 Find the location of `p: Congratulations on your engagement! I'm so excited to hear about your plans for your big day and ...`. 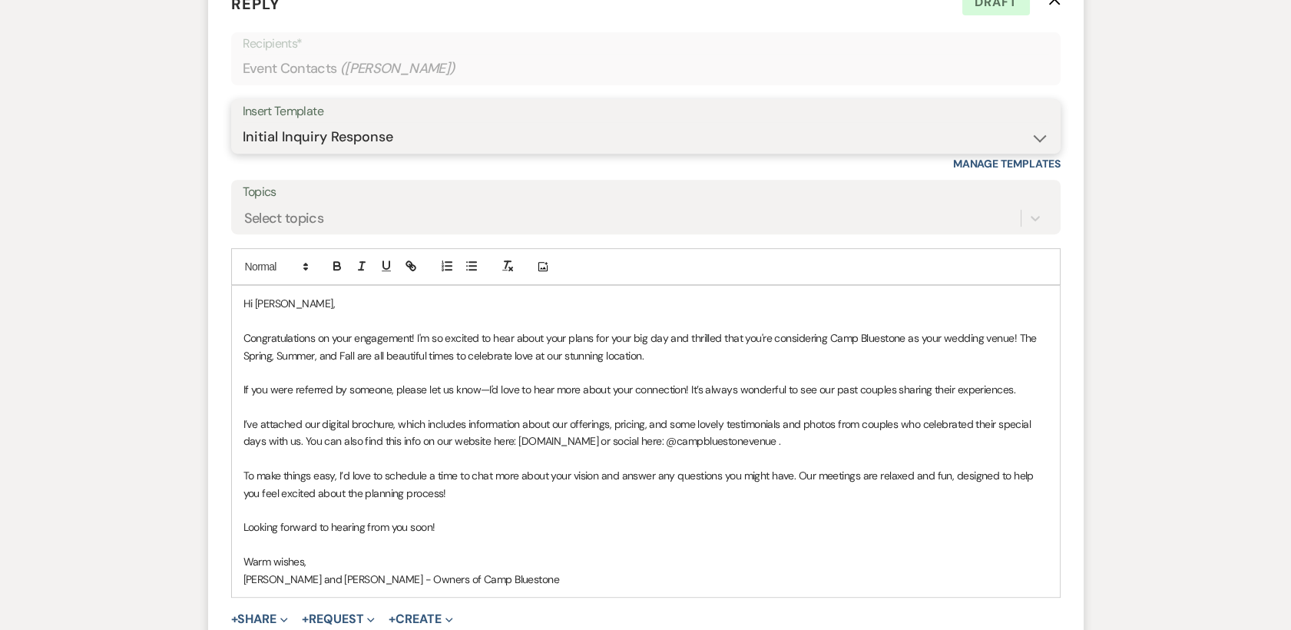

p: Congratulations on your engagement! I'm so excited to hear about your plans for your big day and ... is located at coordinates (646, 346).